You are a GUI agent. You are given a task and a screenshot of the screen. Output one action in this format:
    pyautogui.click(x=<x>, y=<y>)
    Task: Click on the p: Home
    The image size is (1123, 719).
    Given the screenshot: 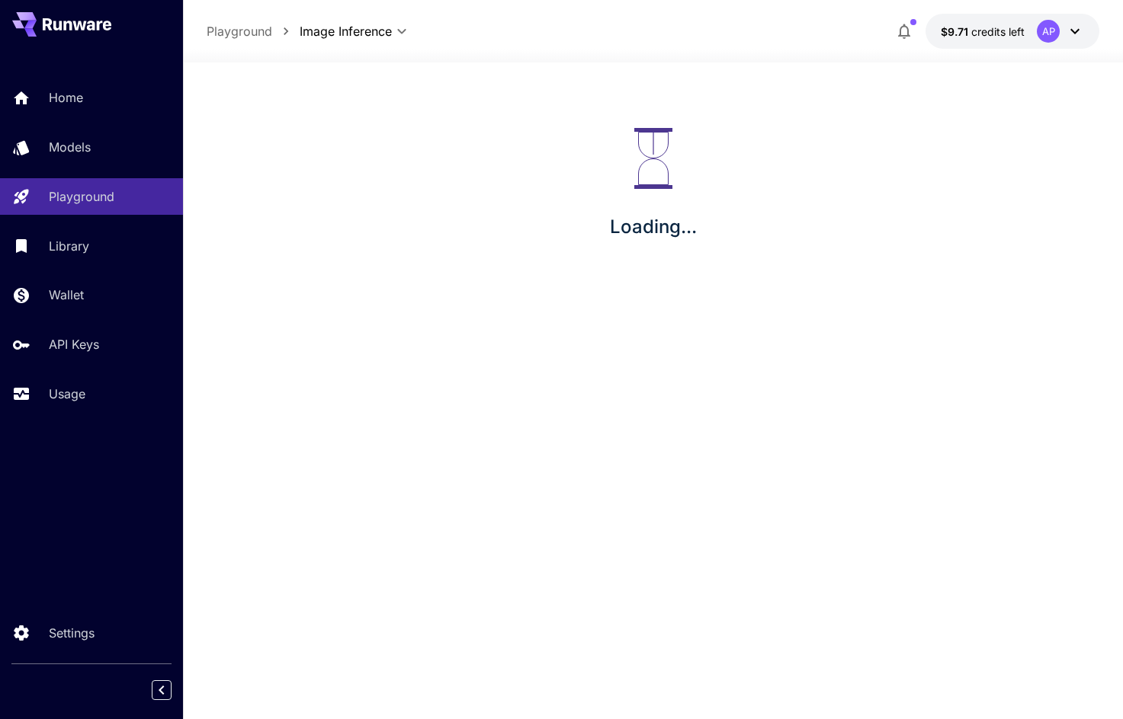 What is the action you would take?
    pyautogui.click(x=66, y=98)
    